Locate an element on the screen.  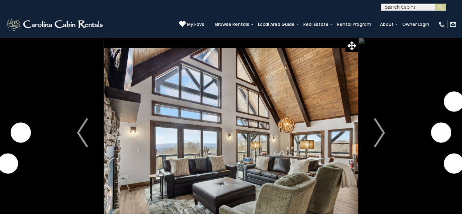
img: White-1-2.png is located at coordinates (55, 24).